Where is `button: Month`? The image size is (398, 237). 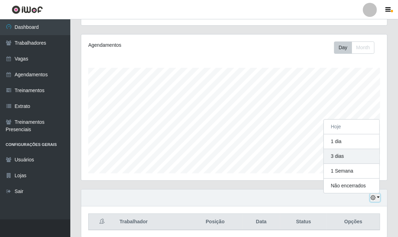 button: Month is located at coordinates (363, 48).